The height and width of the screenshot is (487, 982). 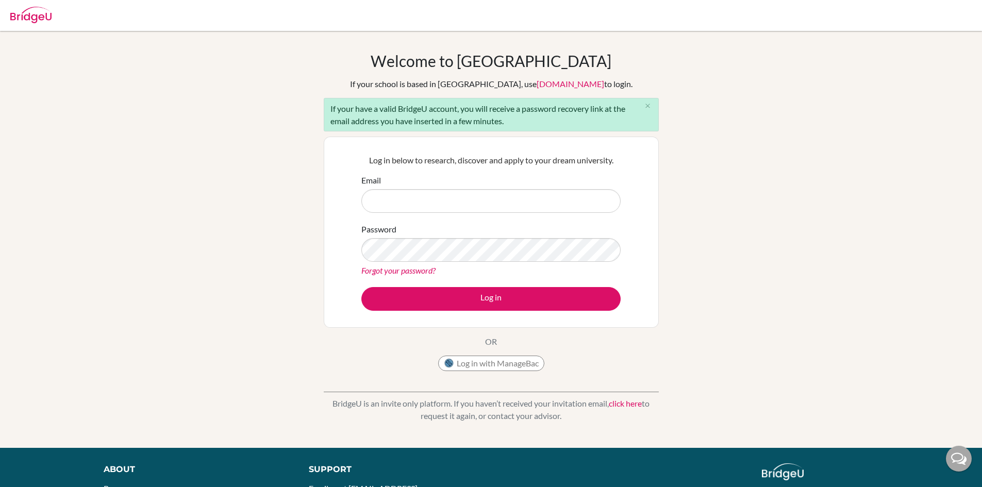 I want to click on button: Log in with ManageBac, so click(x=491, y=363).